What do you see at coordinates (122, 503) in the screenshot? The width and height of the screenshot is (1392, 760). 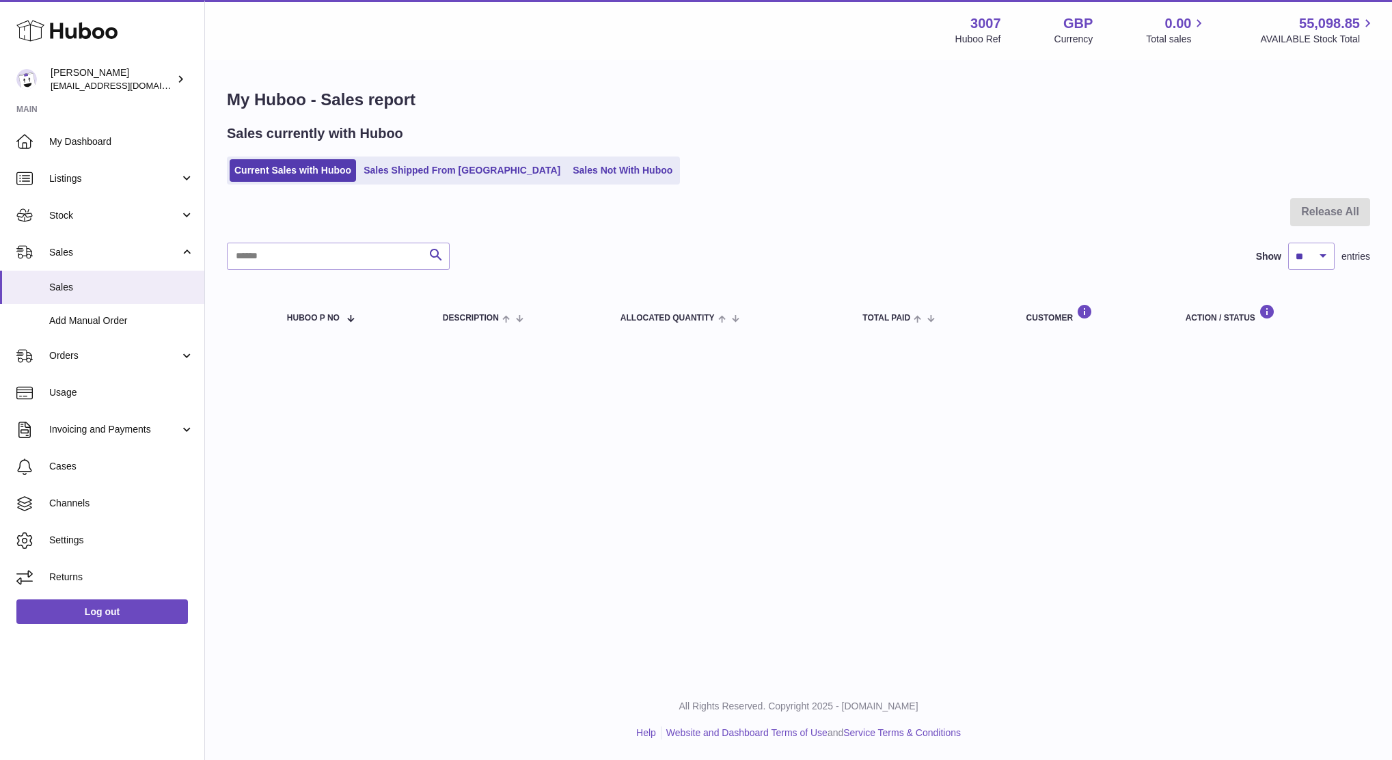 I see `span: Channels` at bounding box center [122, 503].